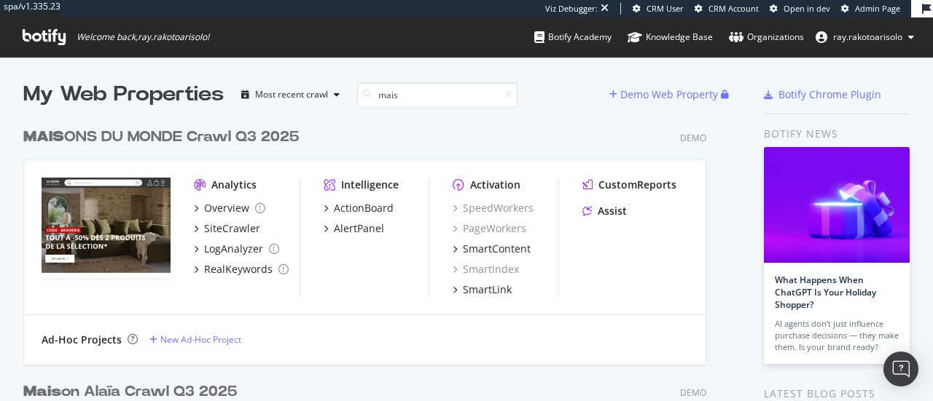 This screenshot has height=401, width=933. What do you see at coordinates (241, 270) in the screenshot?
I see `a: RealKeywords` at bounding box center [241, 270].